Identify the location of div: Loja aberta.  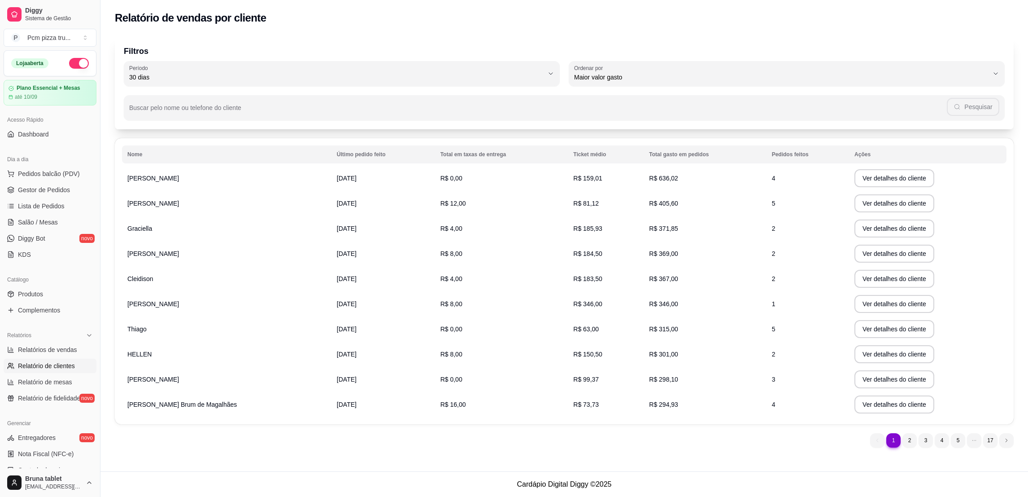
(30, 63).